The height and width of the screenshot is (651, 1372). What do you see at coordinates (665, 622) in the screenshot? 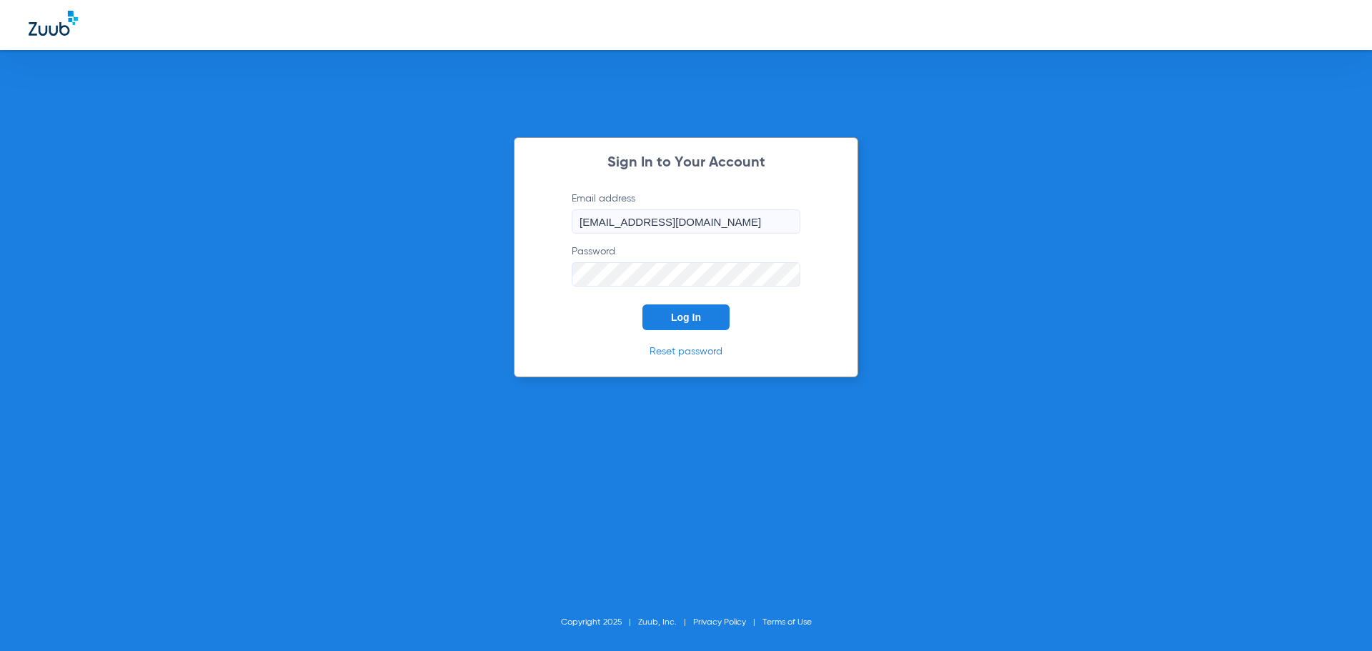
I see `li: Zuub, Inc.` at bounding box center [665, 622].